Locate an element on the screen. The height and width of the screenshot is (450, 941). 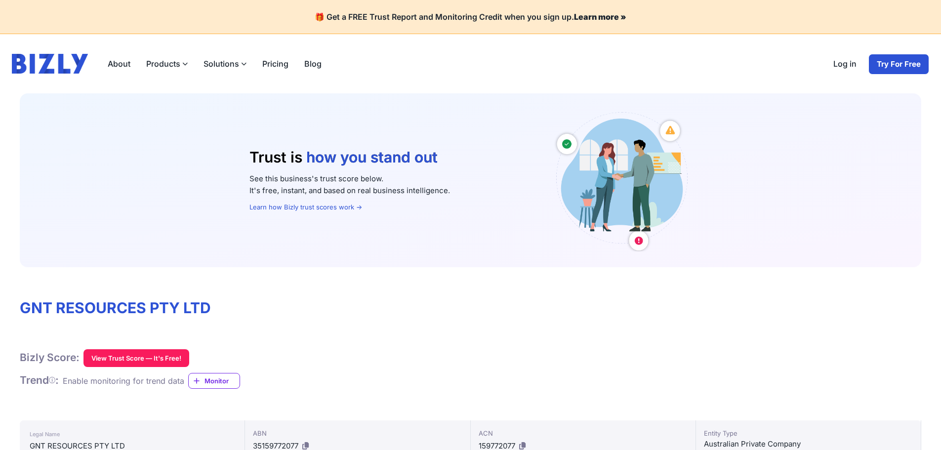
span: Trust is is located at coordinates (276, 157).